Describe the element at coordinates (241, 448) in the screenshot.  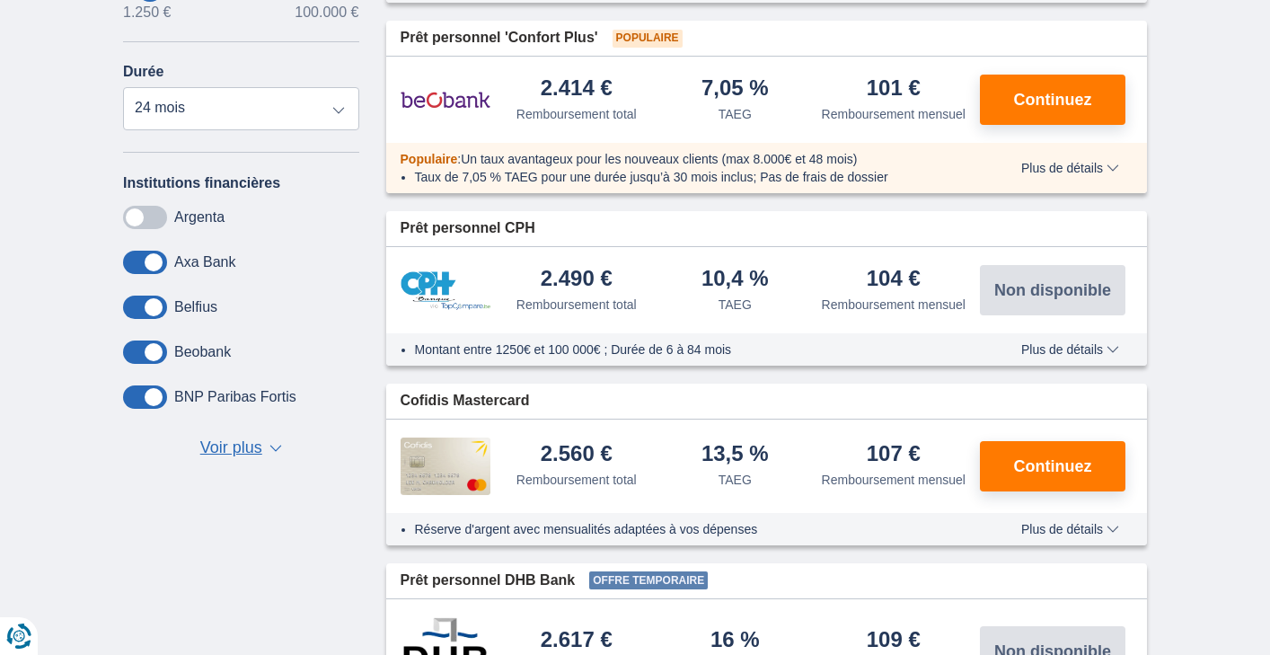
I see `button: Voir plus ▼` at that location.